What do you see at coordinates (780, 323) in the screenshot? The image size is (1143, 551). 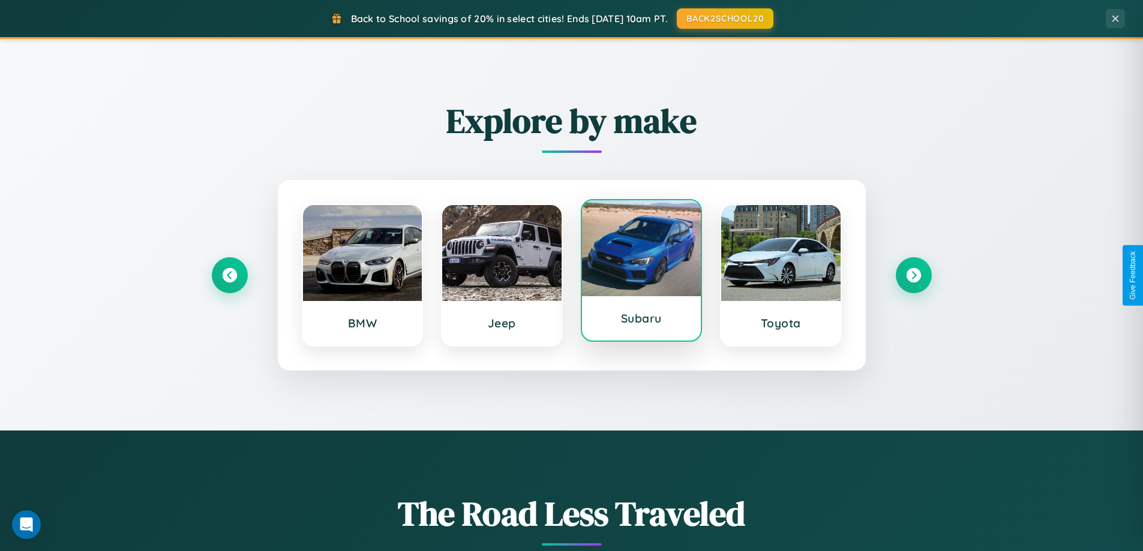 I see `h3: Toyota` at bounding box center [780, 323].